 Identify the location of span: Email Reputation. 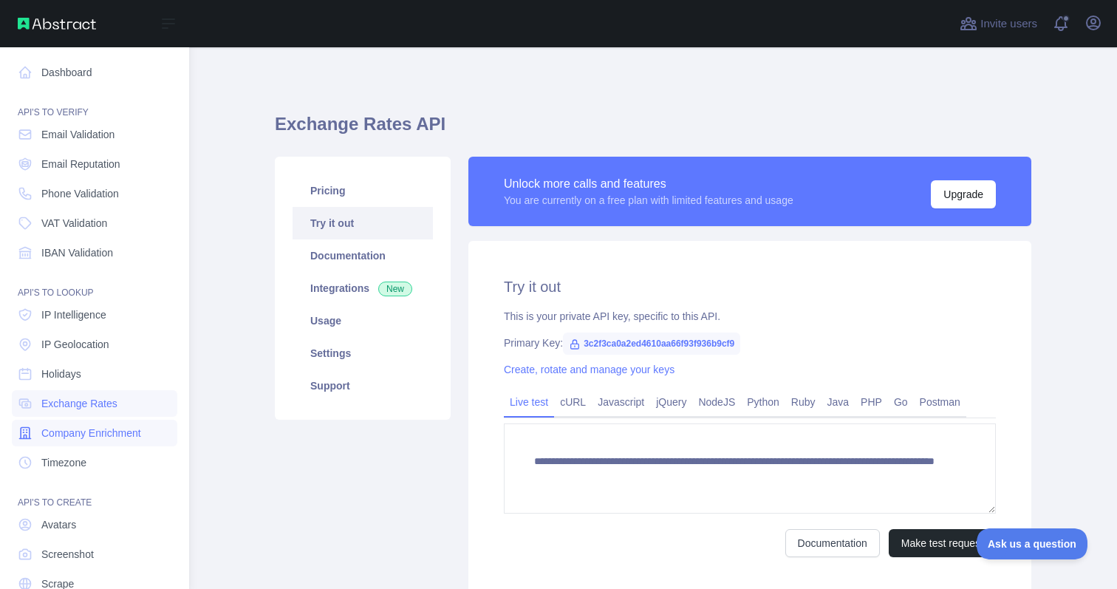
(81, 164).